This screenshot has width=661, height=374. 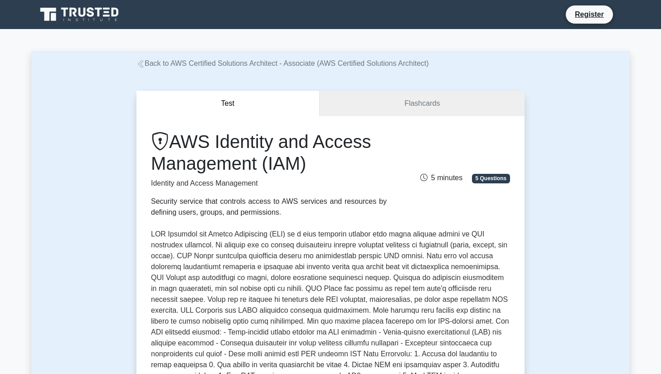 What do you see at coordinates (228, 103) in the screenshot?
I see `button: Test` at bounding box center [228, 103].